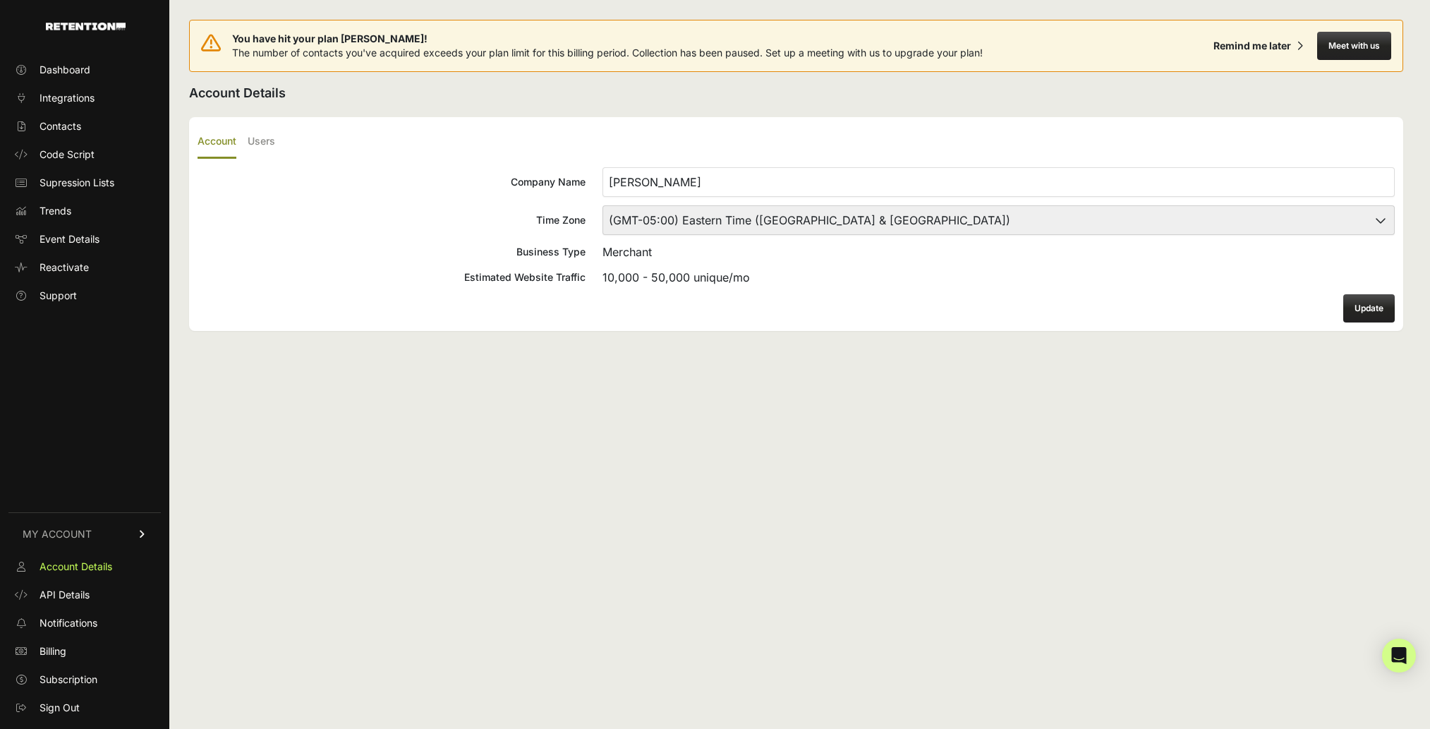 The height and width of the screenshot is (729, 1430). Describe the element at coordinates (85, 183) in the screenshot. I see `a: Supression Lists` at that location.